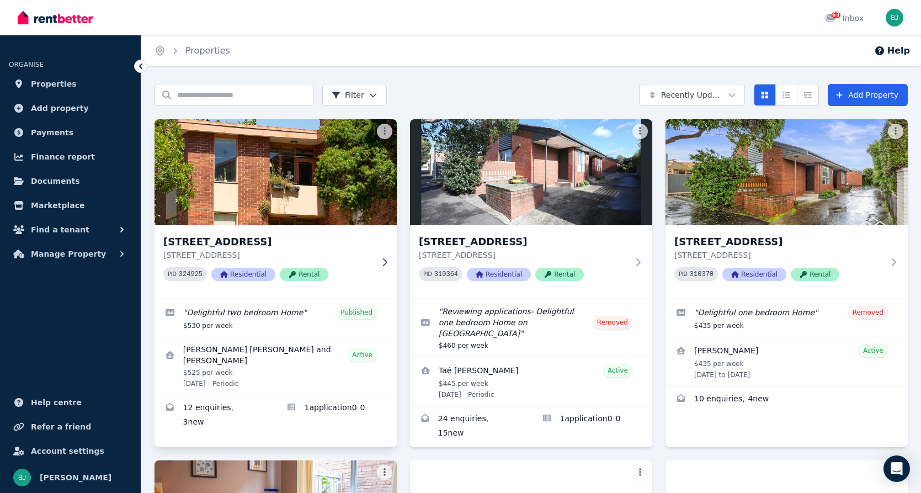  What do you see at coordinates (55, 181) in the screenshot?
I see `span: Documents` at bounding box center [55, 181].